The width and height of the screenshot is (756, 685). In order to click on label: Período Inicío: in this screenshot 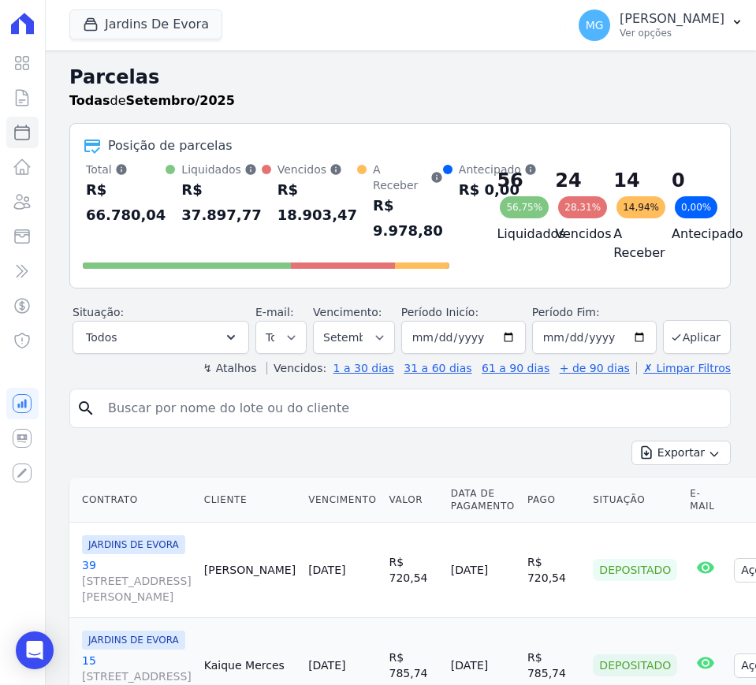, I will do `click(440, 312)`.